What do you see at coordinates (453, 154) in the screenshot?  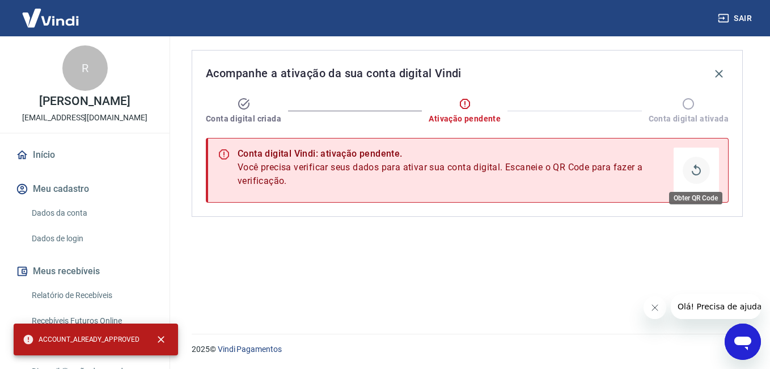 I see `div: Conta digital Vindi: ativação pendente.` at bounding box center [453, 154].